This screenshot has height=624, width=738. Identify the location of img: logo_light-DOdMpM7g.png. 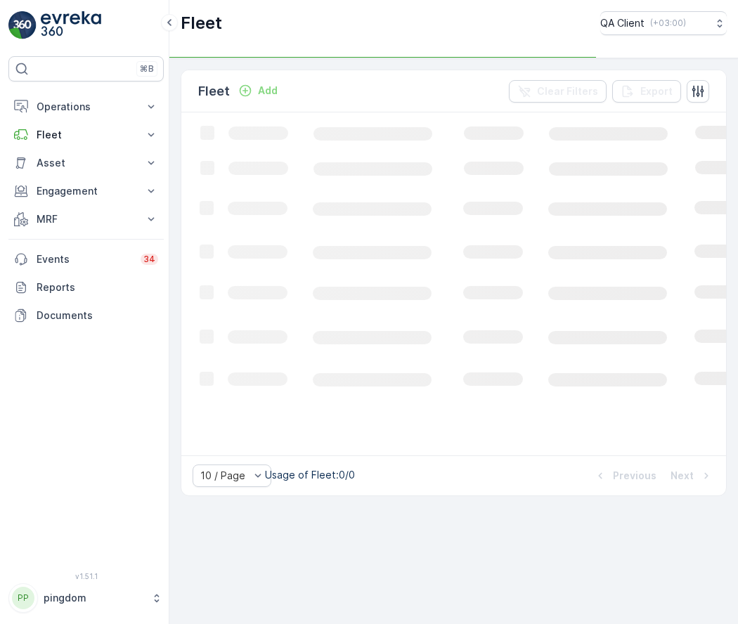
(71, 25).